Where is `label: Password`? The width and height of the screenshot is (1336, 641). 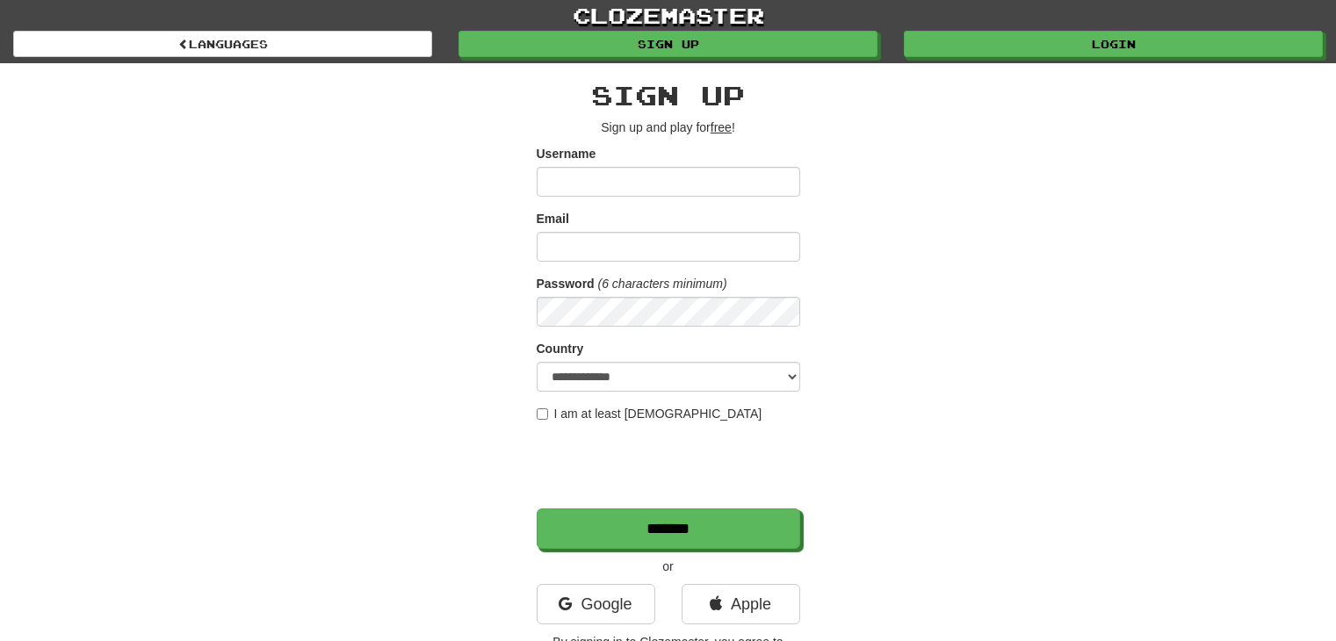
label: Password is located at coordinates (566, 284).